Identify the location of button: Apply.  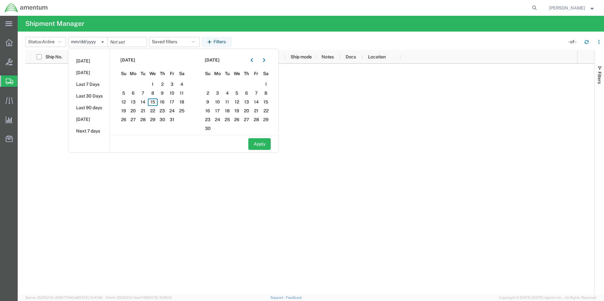
(259, 144).